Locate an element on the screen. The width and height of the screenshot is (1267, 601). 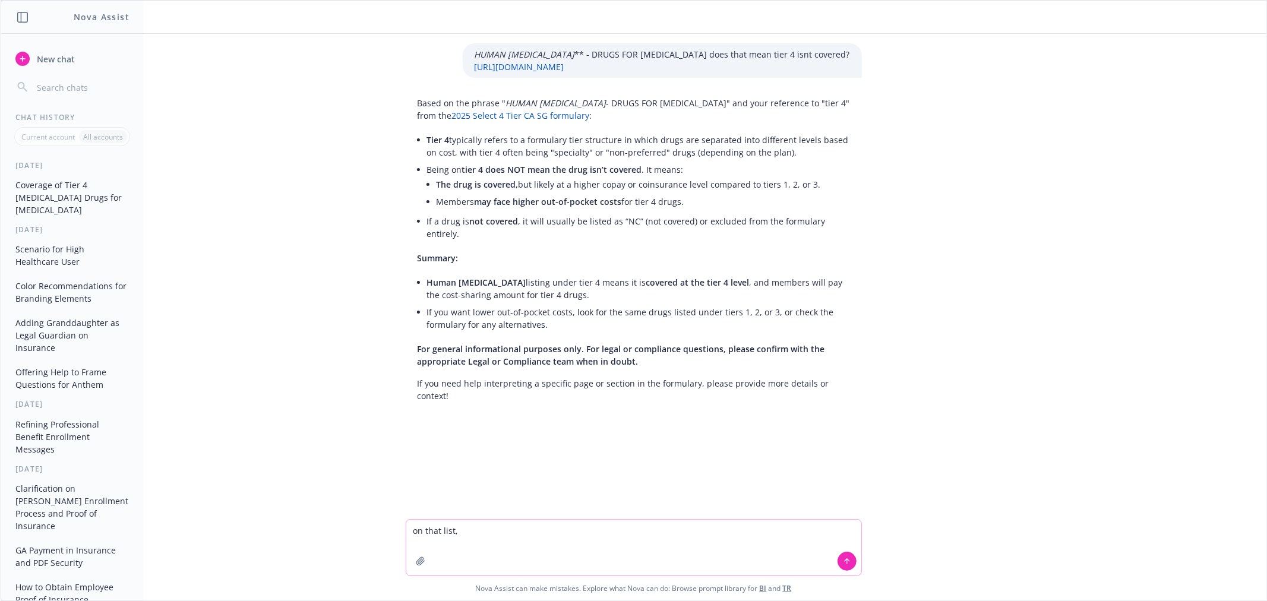
li: listing under tier 4 means it is , and members will pay the cost-sharing amount for tier 4 drugs. is located at coordinates (639, 289).